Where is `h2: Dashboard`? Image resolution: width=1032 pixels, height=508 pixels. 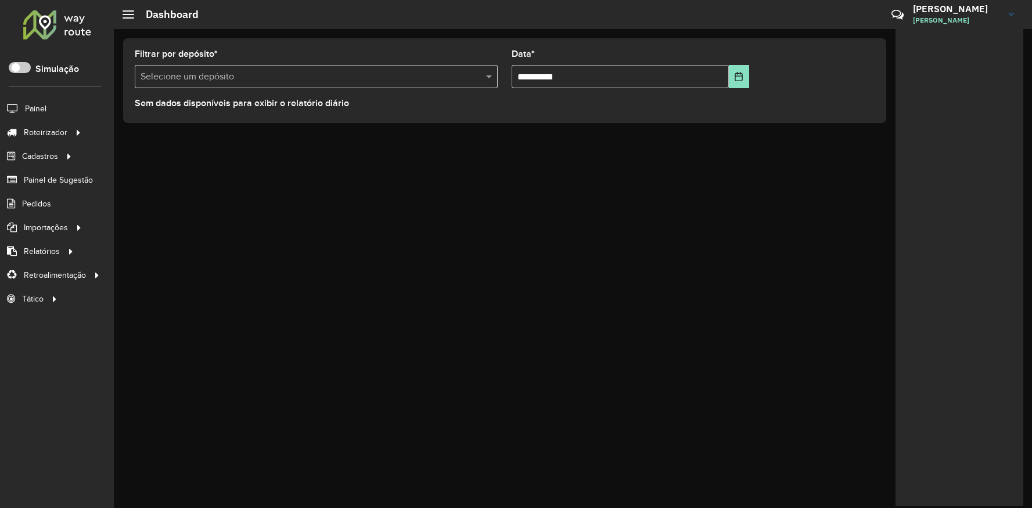 h2: Dashboard is located at coordinates (166, 15).